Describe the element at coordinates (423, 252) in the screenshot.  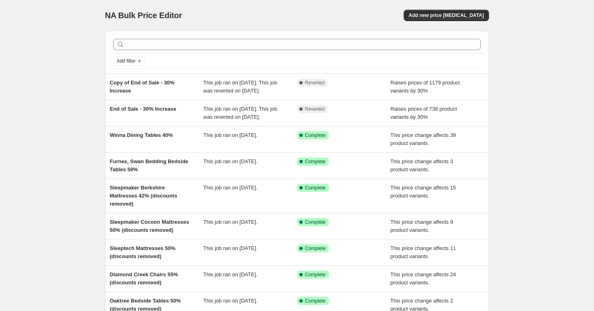
I see `span: This price change affects 11 product variants.` at that location.